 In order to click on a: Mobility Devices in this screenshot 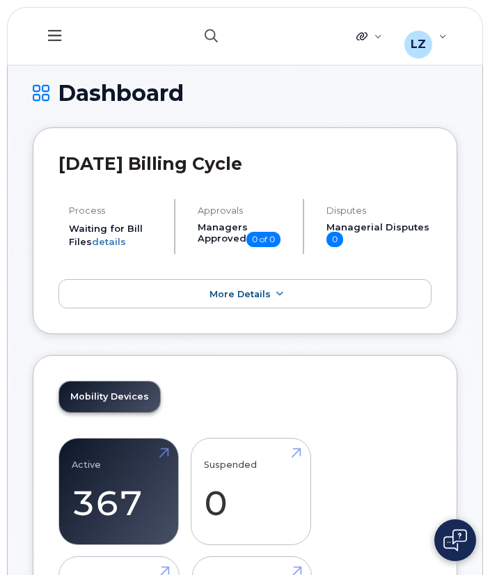, I will do `click(109, 397)`.